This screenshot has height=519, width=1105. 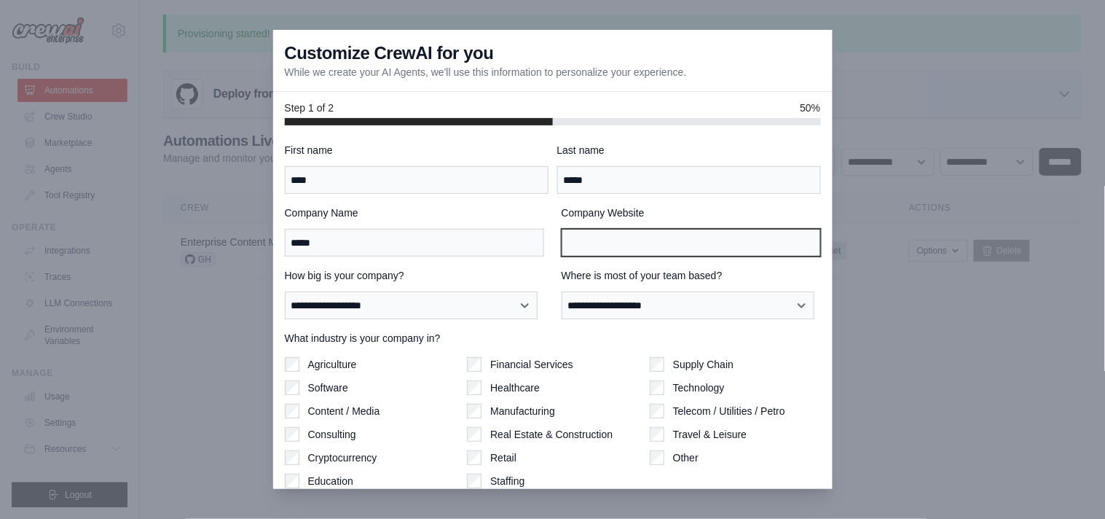 I want to click on label: Technology, so click(x=698, y=387).